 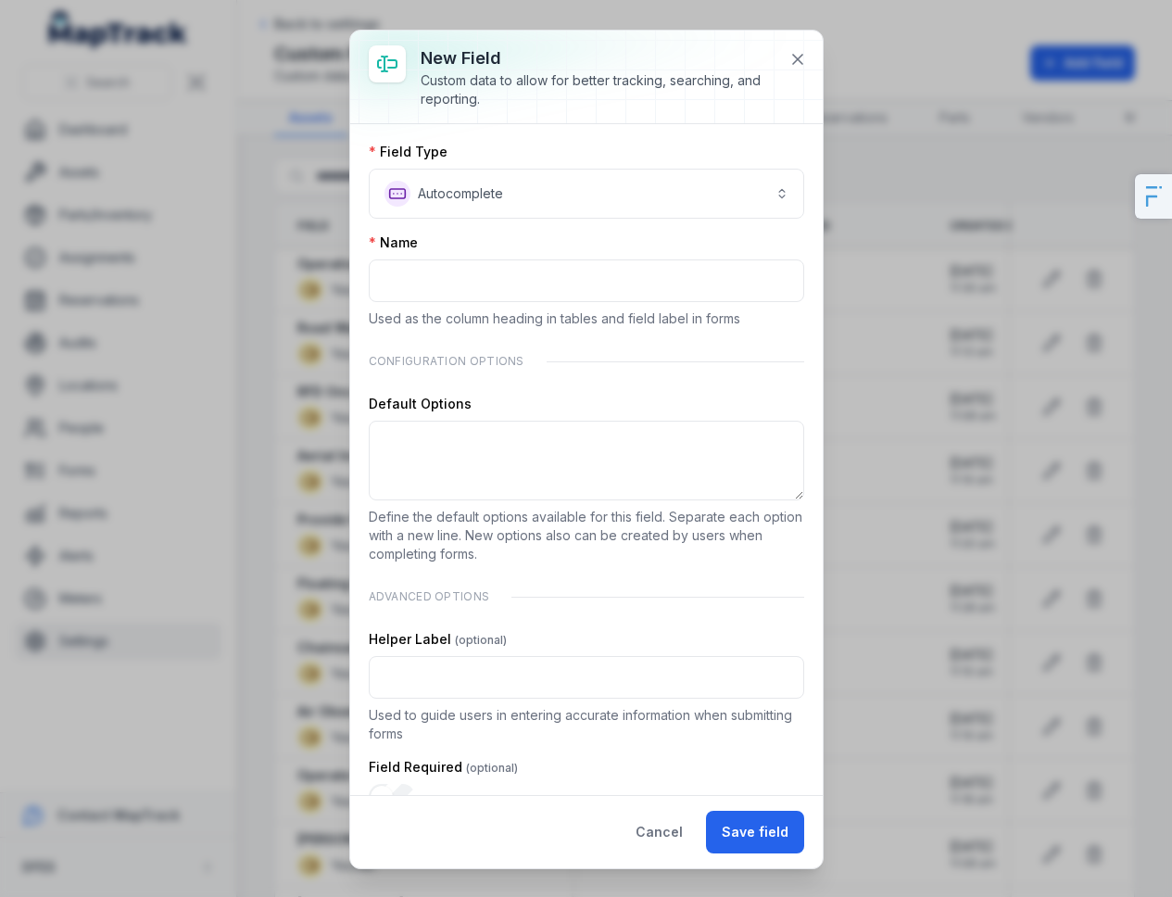 I want to click on button: Save field, so click(x=755, y=832).